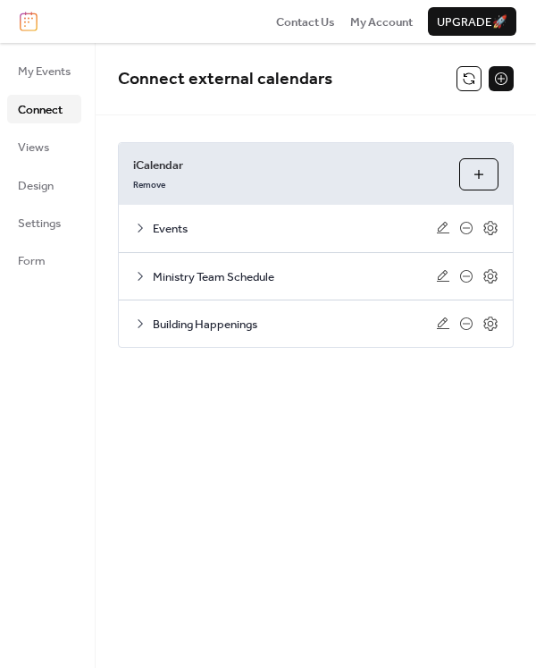  I want to click on span: Upgrade 🚀, so click(472, 22).